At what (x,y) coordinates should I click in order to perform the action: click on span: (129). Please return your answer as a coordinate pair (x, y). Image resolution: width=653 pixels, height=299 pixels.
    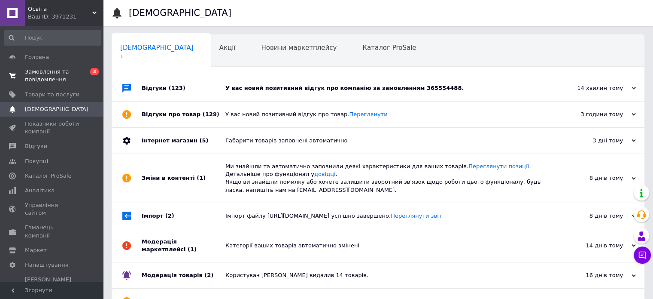
    Looking at the image, I should click on (211, 114).